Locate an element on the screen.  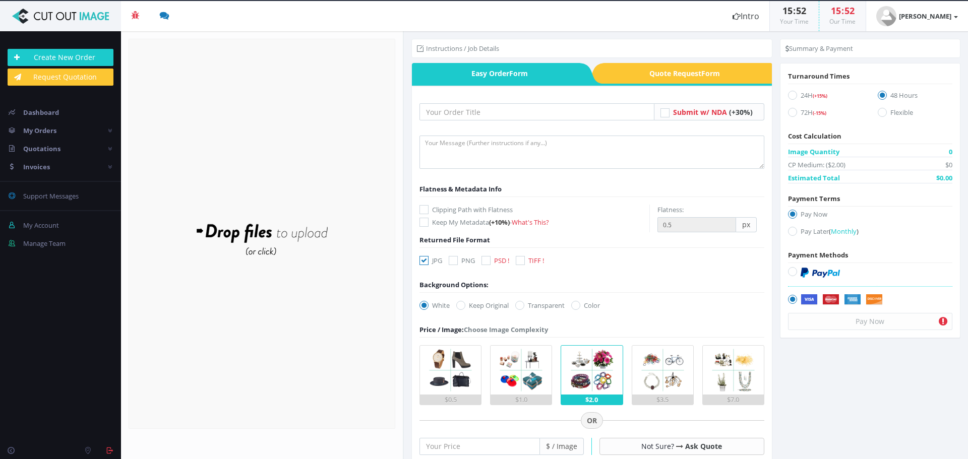
label: Transparent is located at coordinates (540, 306).